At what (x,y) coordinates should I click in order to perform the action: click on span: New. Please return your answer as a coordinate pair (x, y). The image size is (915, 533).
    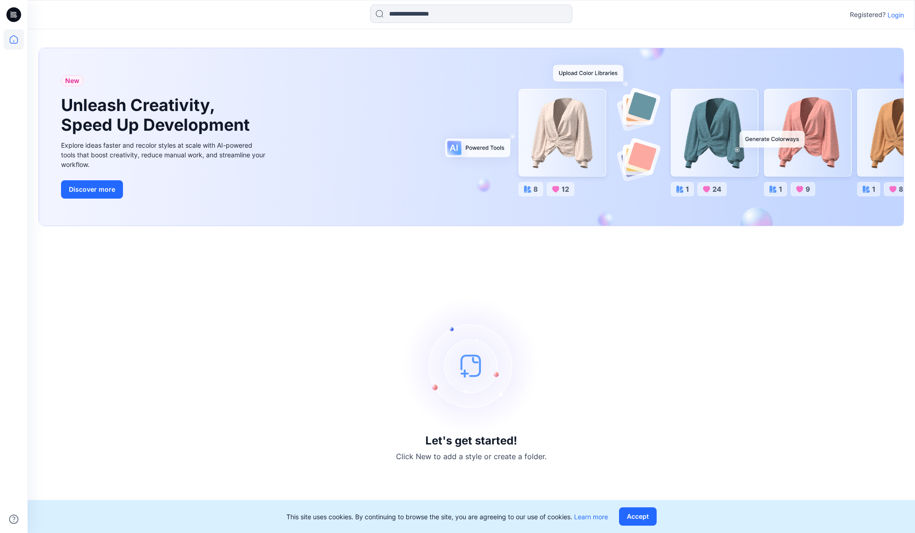
    Looking at the image, I should click on (72, 81).